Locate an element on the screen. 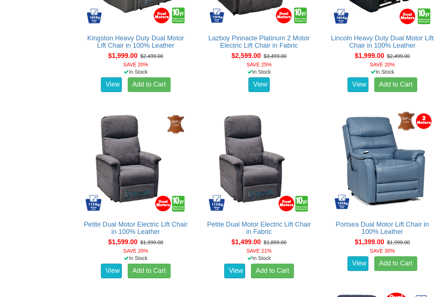  a: Petite Dual Motor Electric Lift Chair in Fabric is located at coordinates (259, 228).